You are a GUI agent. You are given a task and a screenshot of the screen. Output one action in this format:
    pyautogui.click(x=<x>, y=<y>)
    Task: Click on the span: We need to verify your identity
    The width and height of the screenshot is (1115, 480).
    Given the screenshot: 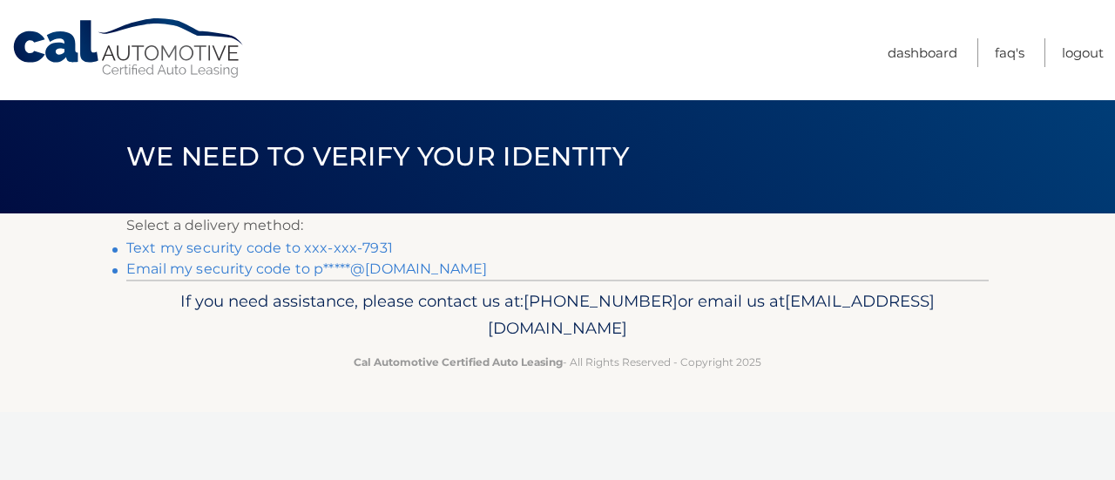 What is the action you would take?
    pyautogui.click(x=377, y=156)
    